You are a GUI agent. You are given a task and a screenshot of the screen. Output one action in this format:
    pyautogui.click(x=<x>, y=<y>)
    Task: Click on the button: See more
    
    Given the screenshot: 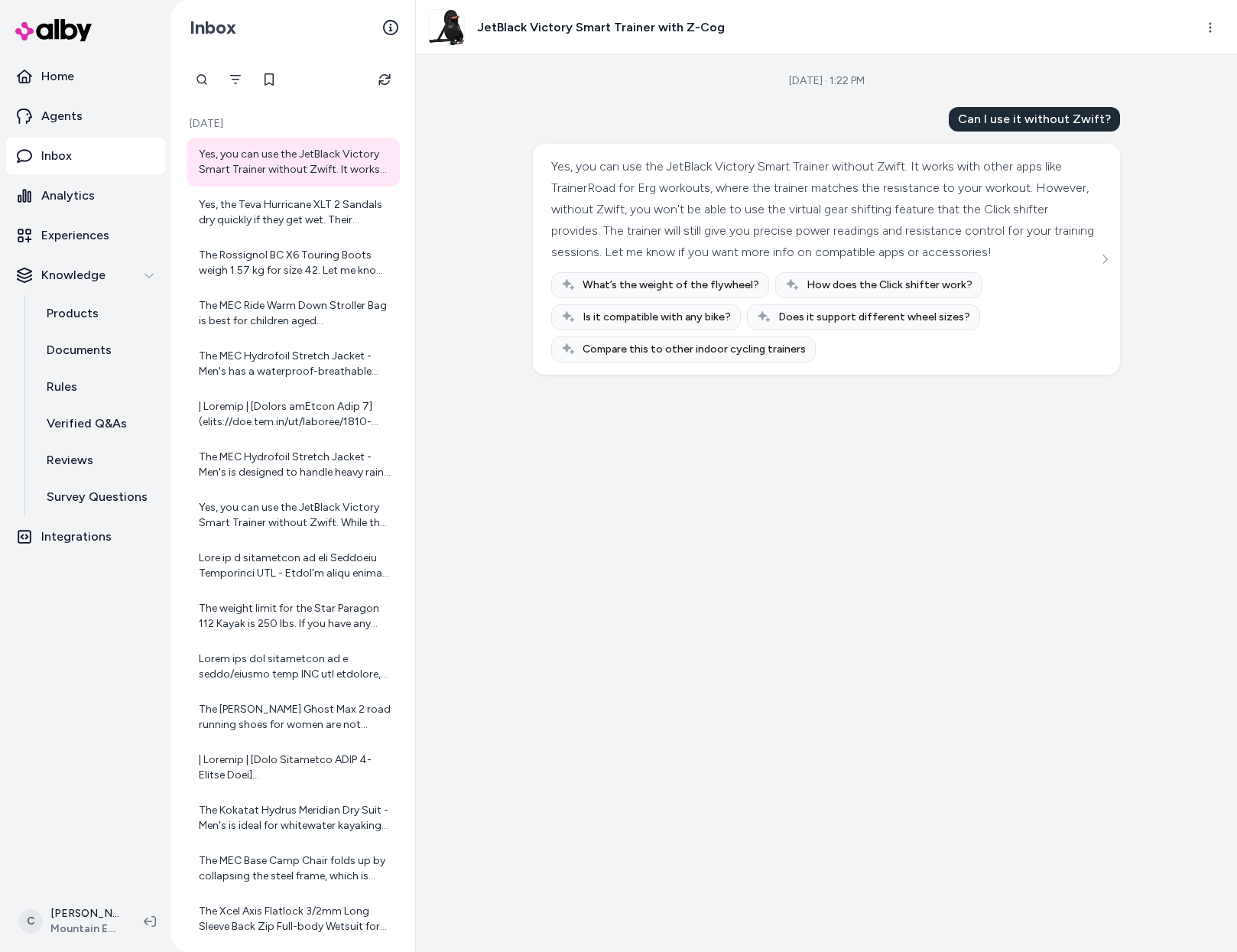 What is the action you would take?
    pyautogui.click(x=1105, y=259)
    